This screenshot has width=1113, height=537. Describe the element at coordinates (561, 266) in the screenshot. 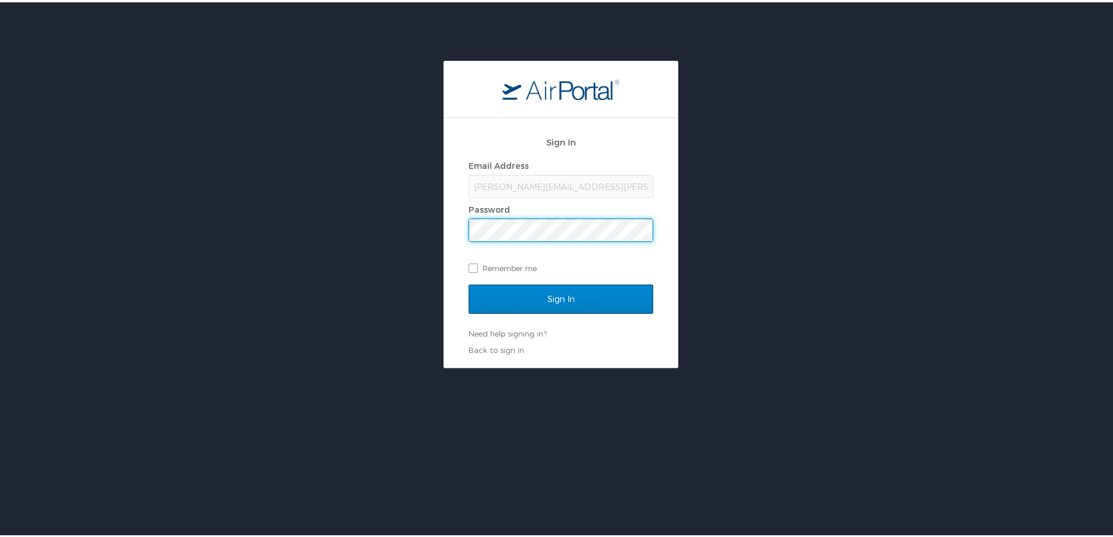

I see `label: Remember me` at that location.